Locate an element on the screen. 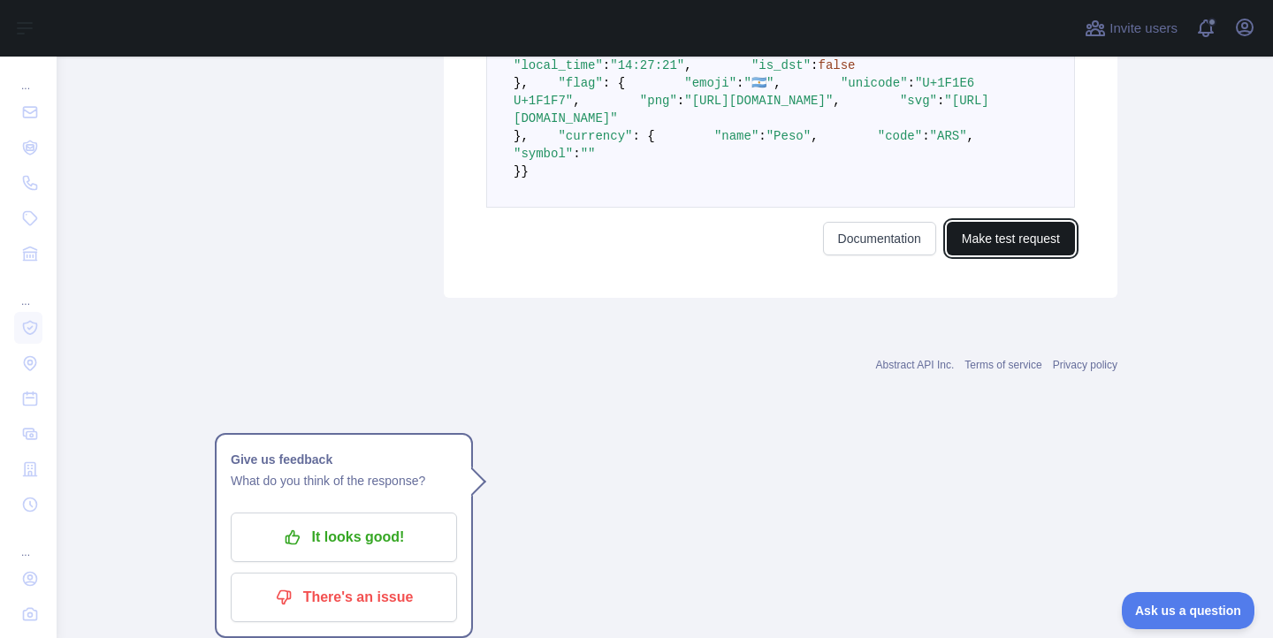 The height and width of the screenshot is (638, 1273). span: "ARS" is located at coordinates (949, 136).